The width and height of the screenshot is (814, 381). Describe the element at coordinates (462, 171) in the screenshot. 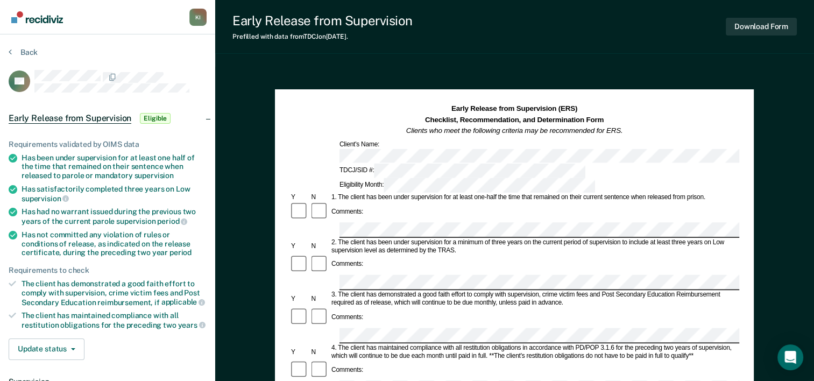

I see `div: TDCJ/SID #:` at that location.